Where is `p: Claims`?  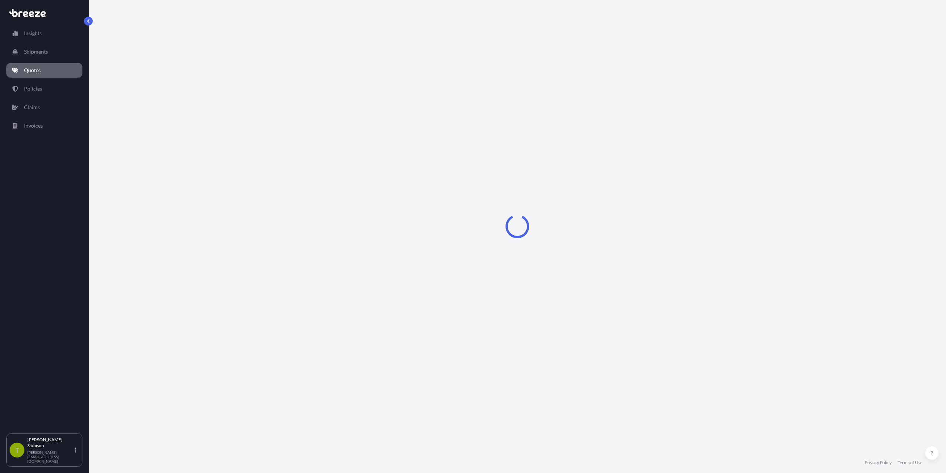 p: Claims is located at coordinates (32, 107).